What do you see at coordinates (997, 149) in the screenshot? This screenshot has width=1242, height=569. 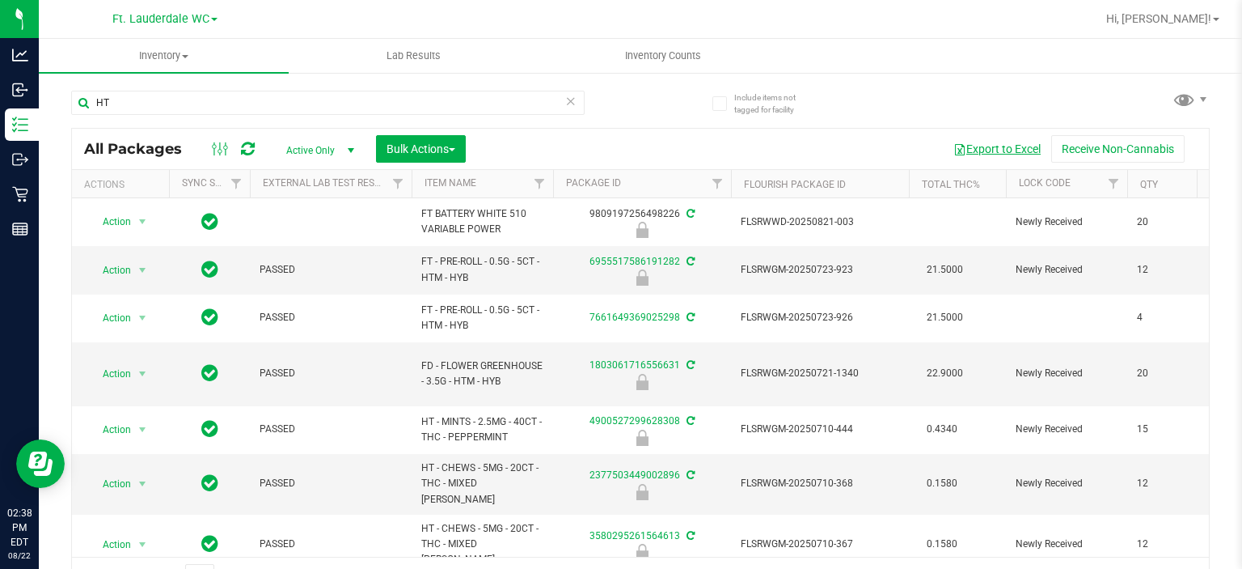 I see `button: Export to Excel` at bounding box center [997, 149].